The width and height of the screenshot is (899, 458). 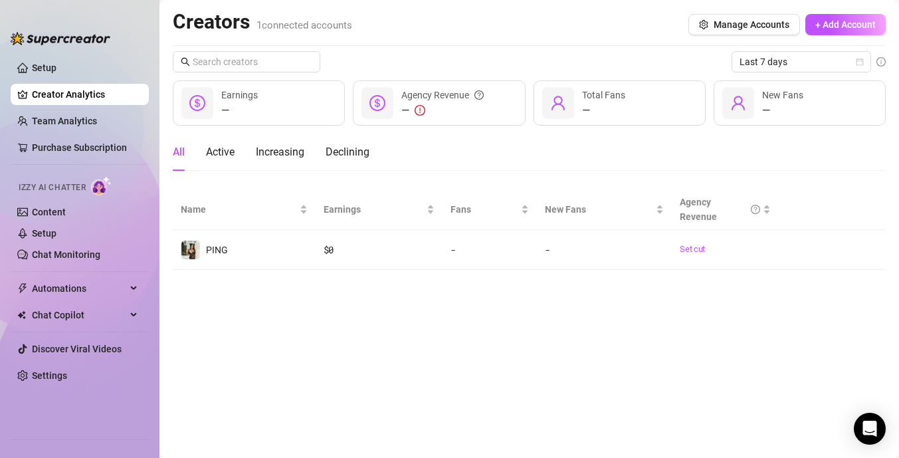 I want to click on th: Earnings, so click(x=379, y=209).